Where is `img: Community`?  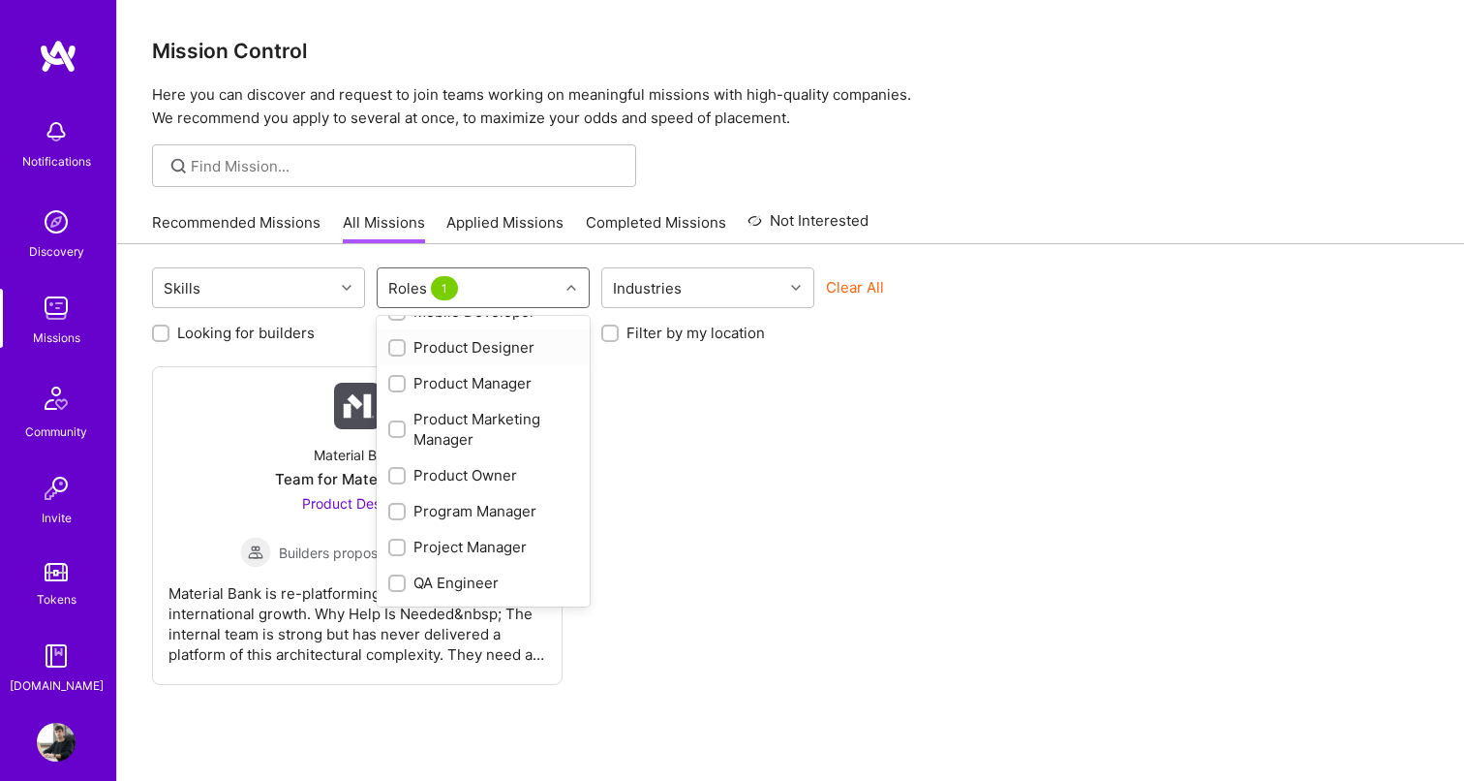 img: Community is located at coordinates (56, 398).